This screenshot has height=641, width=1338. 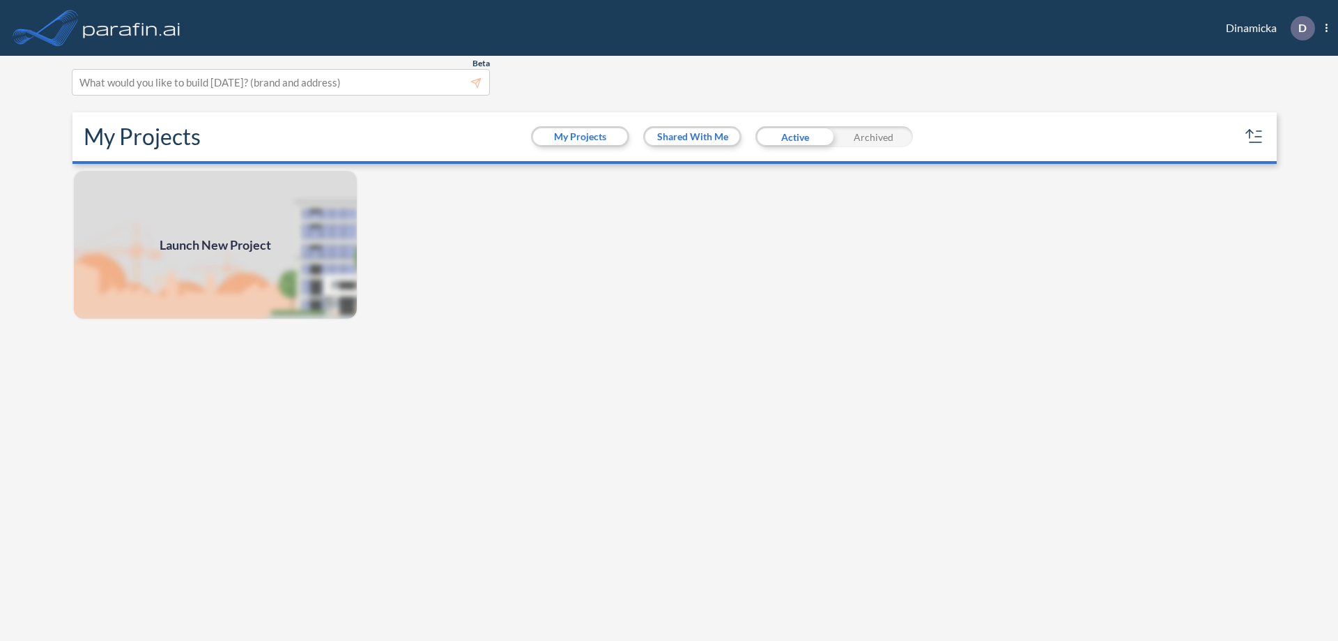 I want to click on div: Archived, so click(x=874, y=137).